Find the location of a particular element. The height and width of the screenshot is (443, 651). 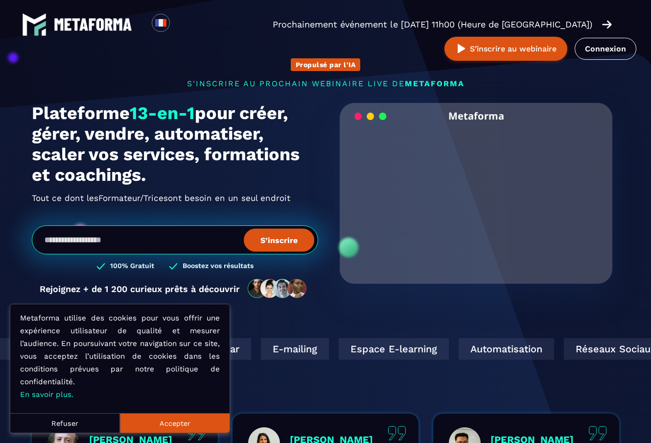

div: Espace E-learning is located at coordinates (393, 349).